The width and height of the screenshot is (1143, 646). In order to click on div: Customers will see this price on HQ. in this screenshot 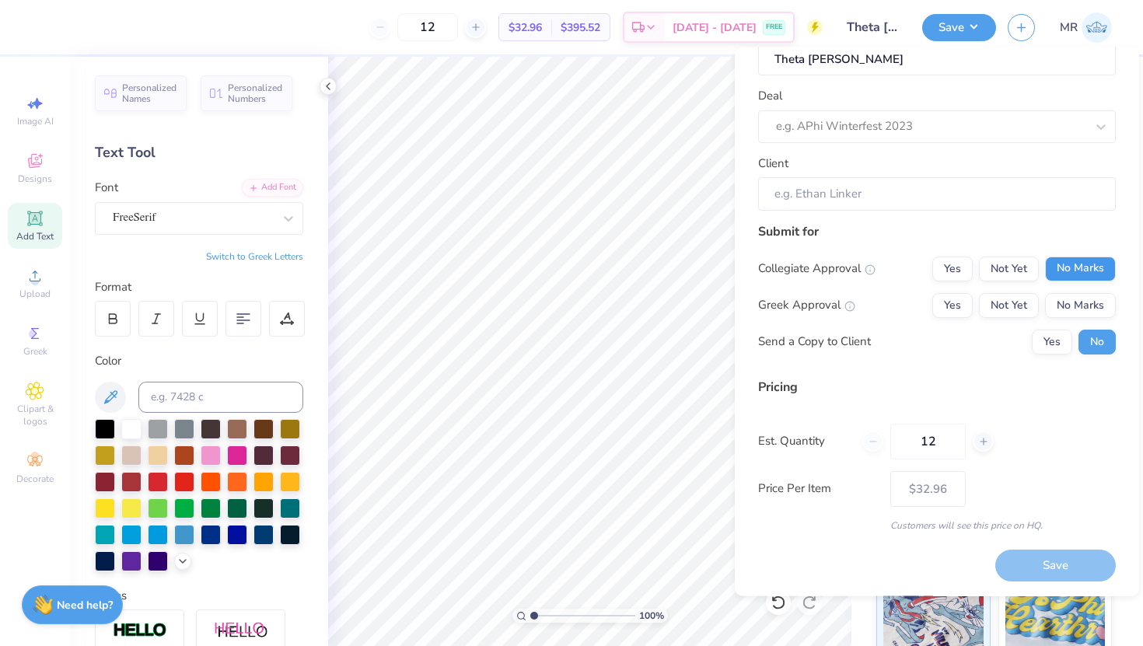, I will do `click(937, 525)`.